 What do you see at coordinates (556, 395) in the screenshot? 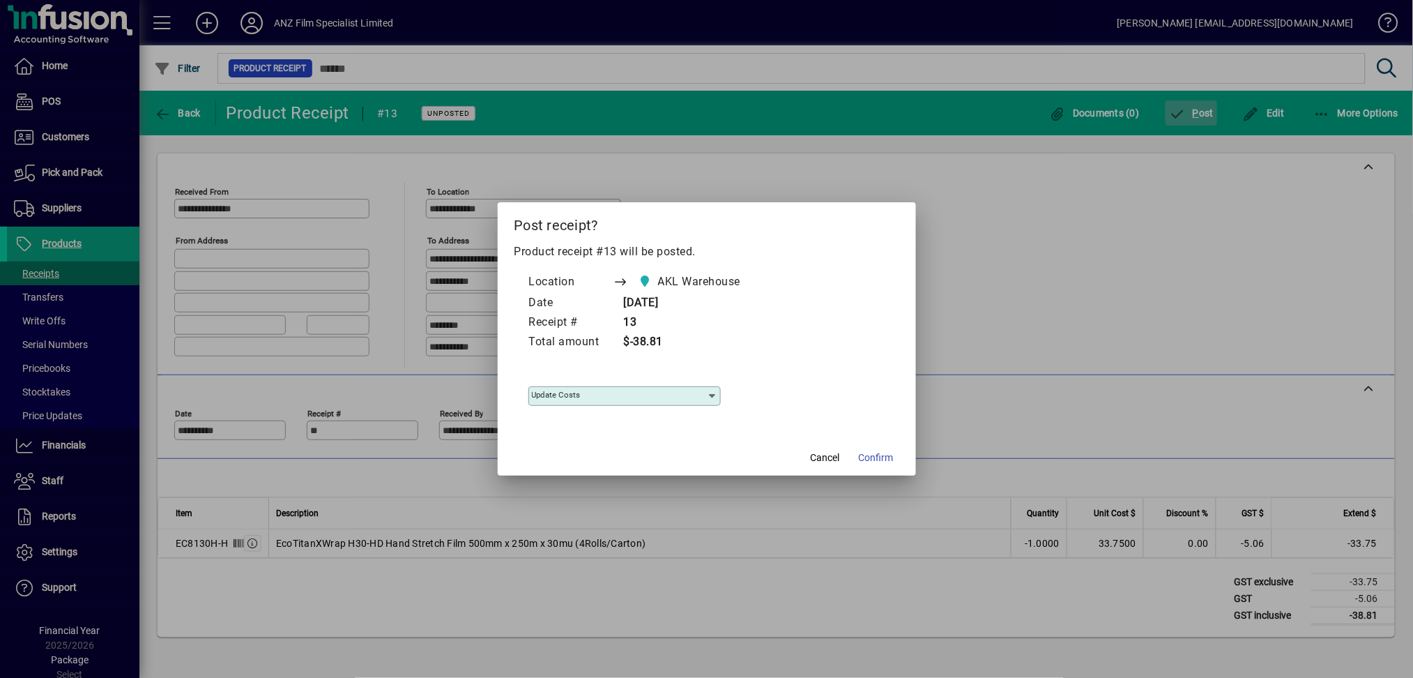
I see `mat-label: Update costs` at bounding box center [556, 395].